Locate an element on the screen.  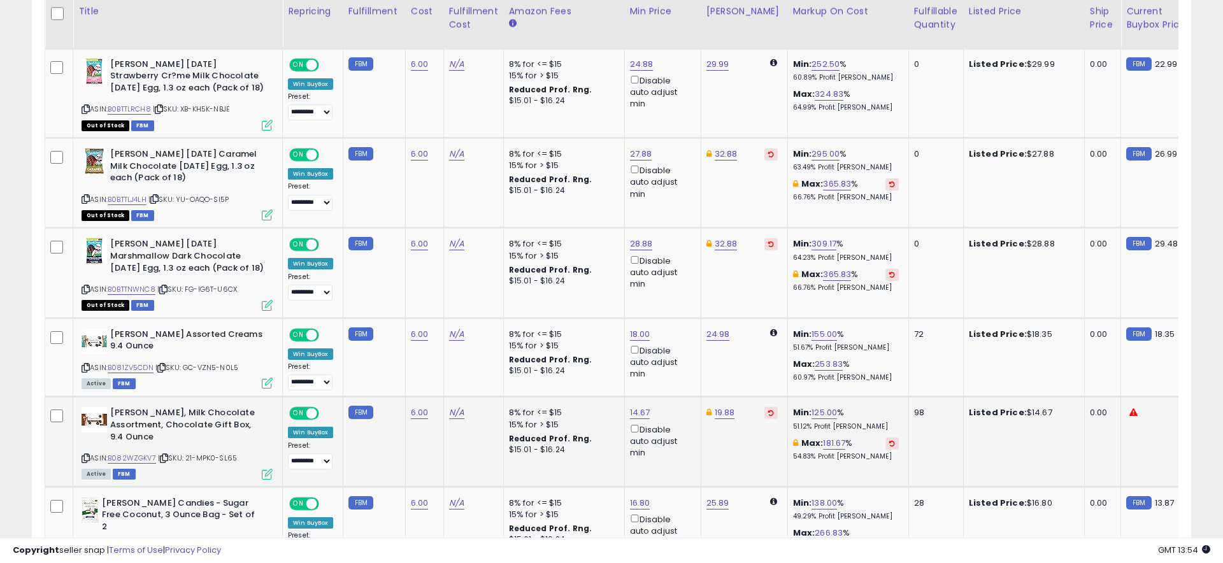
a: 155.00 is located at coordinates (824, 335).